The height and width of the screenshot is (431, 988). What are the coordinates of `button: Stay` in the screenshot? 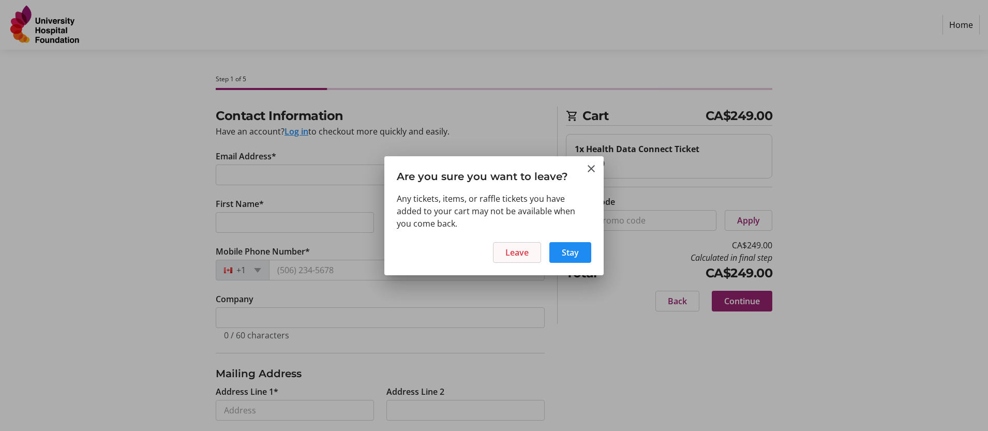 It's located at (570, 252).